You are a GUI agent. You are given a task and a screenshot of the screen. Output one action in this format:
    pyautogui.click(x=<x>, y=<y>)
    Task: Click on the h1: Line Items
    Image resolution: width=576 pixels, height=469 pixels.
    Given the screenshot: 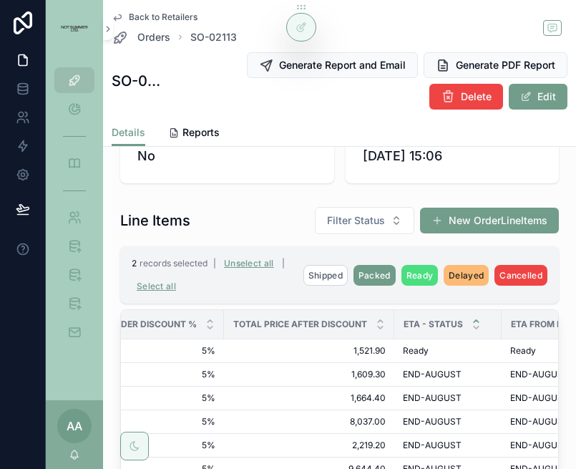 What is the action you would take?
    pyautogui.click(x=155, y=220)
    